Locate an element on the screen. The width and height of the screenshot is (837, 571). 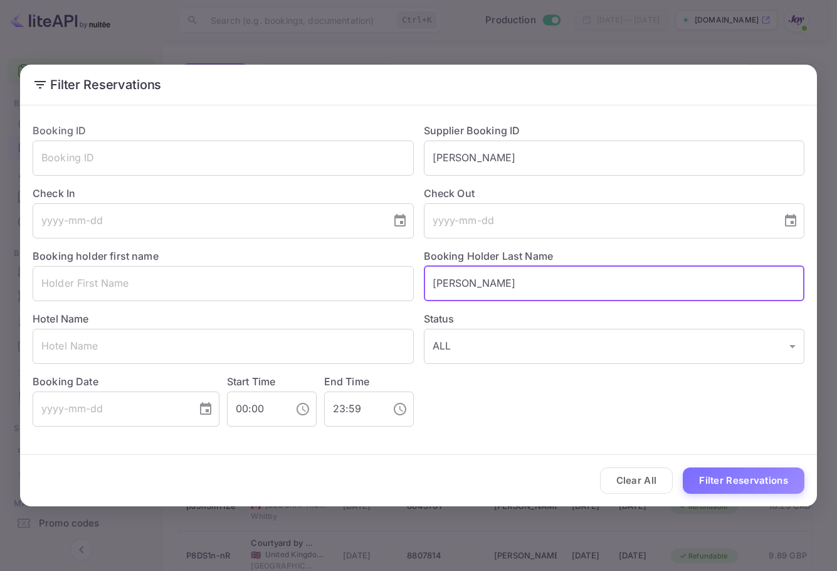
label: Start Time is located at coordinates (252, 381).